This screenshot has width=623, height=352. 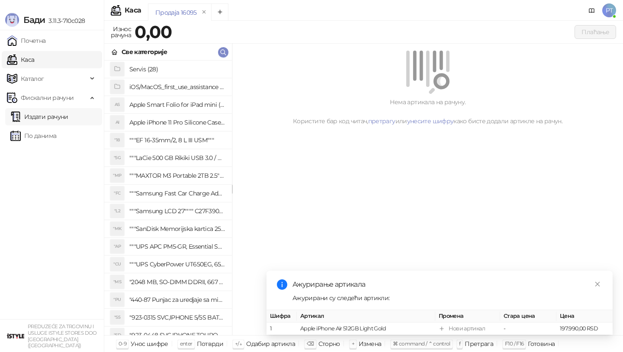 What do you see at coordinates (39, 117) in the screenshot?
I see `a: Издати рачуни` at bounding box center [39, 117].